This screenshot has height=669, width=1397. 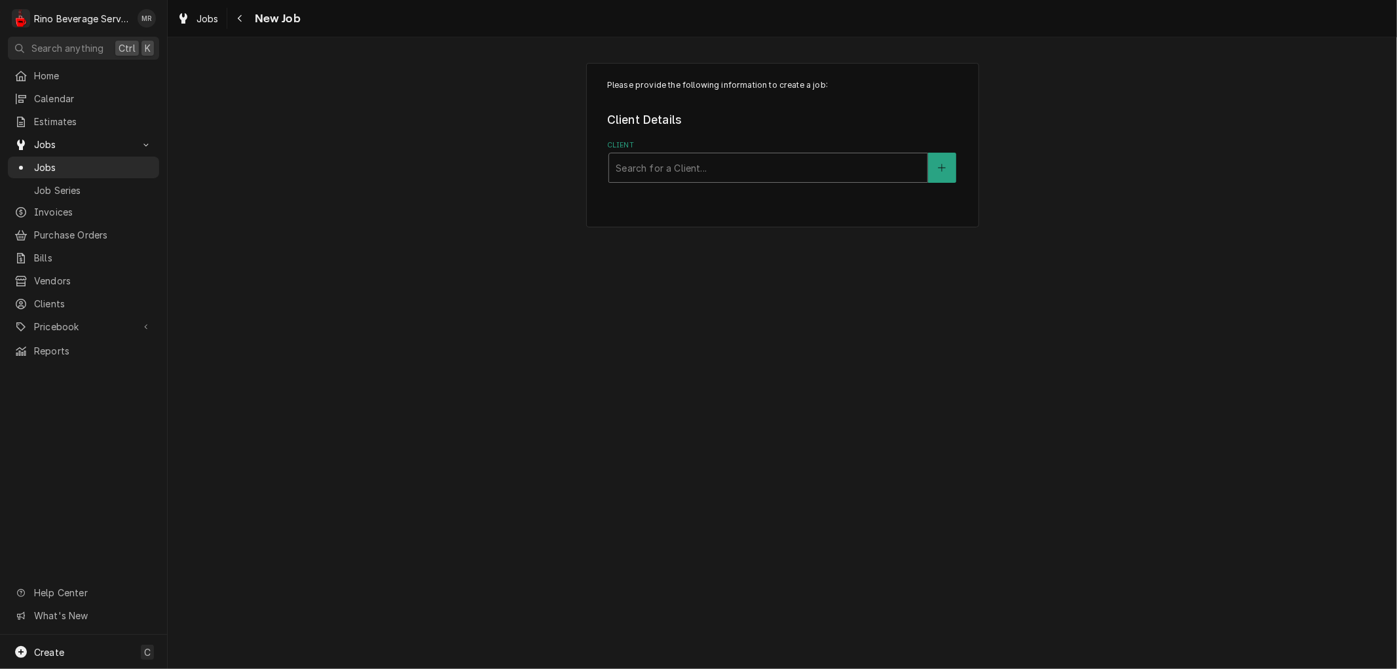 What do you see at coordinates (147, 652) in the screenshot?
I see `span: C` at bounding box center [147, 652].